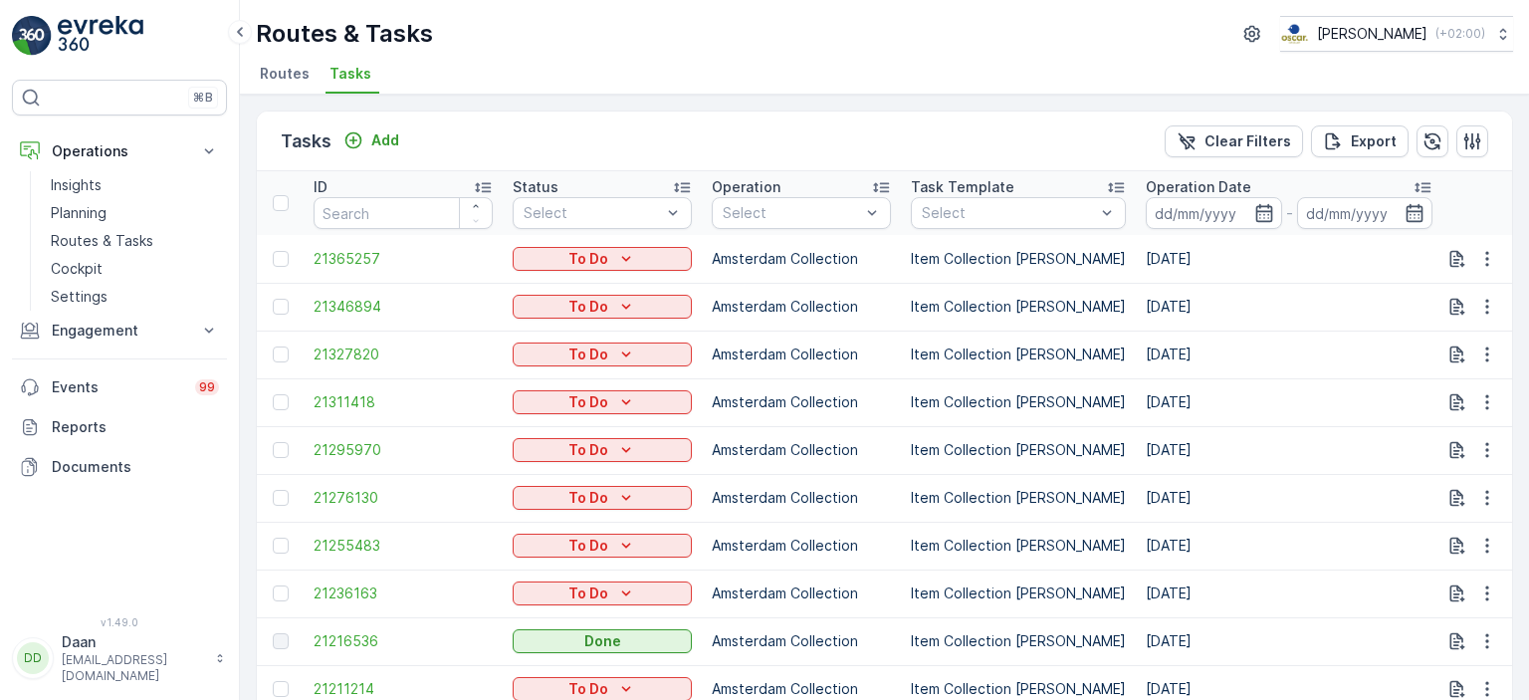 The height and width of the screenshot is (700, 1529). What do you see at coordinates (403, 307) in the screenshot?
I see `a: 21346894` at bounding box center [403, 307].